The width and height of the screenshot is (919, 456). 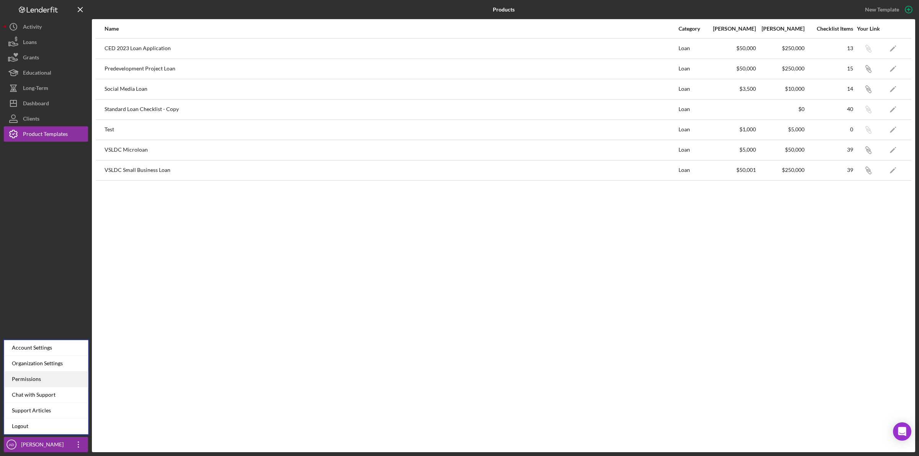 I want to click on div: Long-Term, so click(x=36, y=89).